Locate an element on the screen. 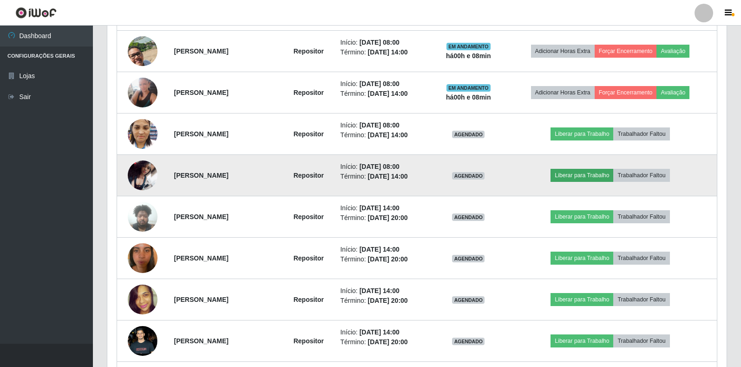 The image size is (741, 367). img: 1748978013900.jpeg is located at coordinates (143, 258).